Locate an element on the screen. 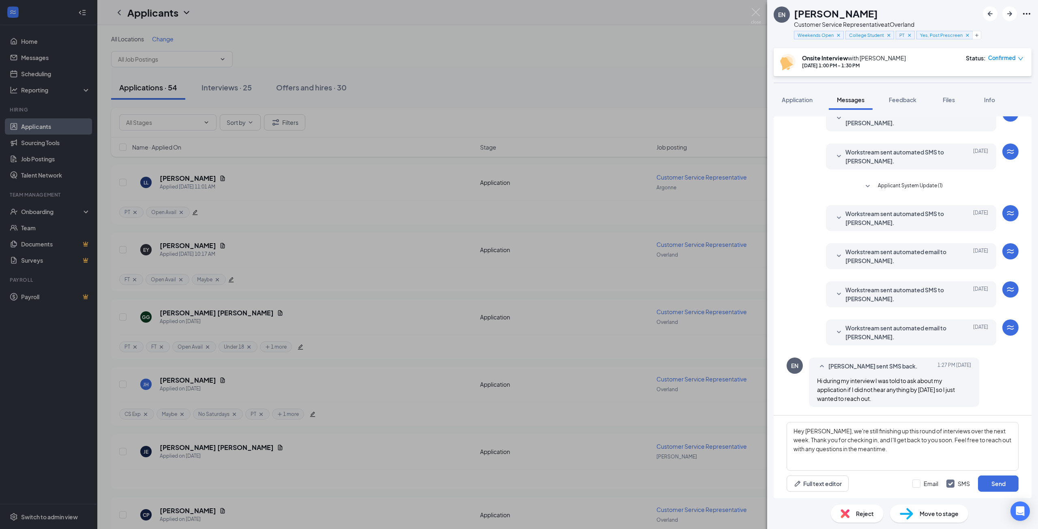 The height and width of the screenshot is (529, 1038). span: Confirmed is located at coordinates (1002, 58).